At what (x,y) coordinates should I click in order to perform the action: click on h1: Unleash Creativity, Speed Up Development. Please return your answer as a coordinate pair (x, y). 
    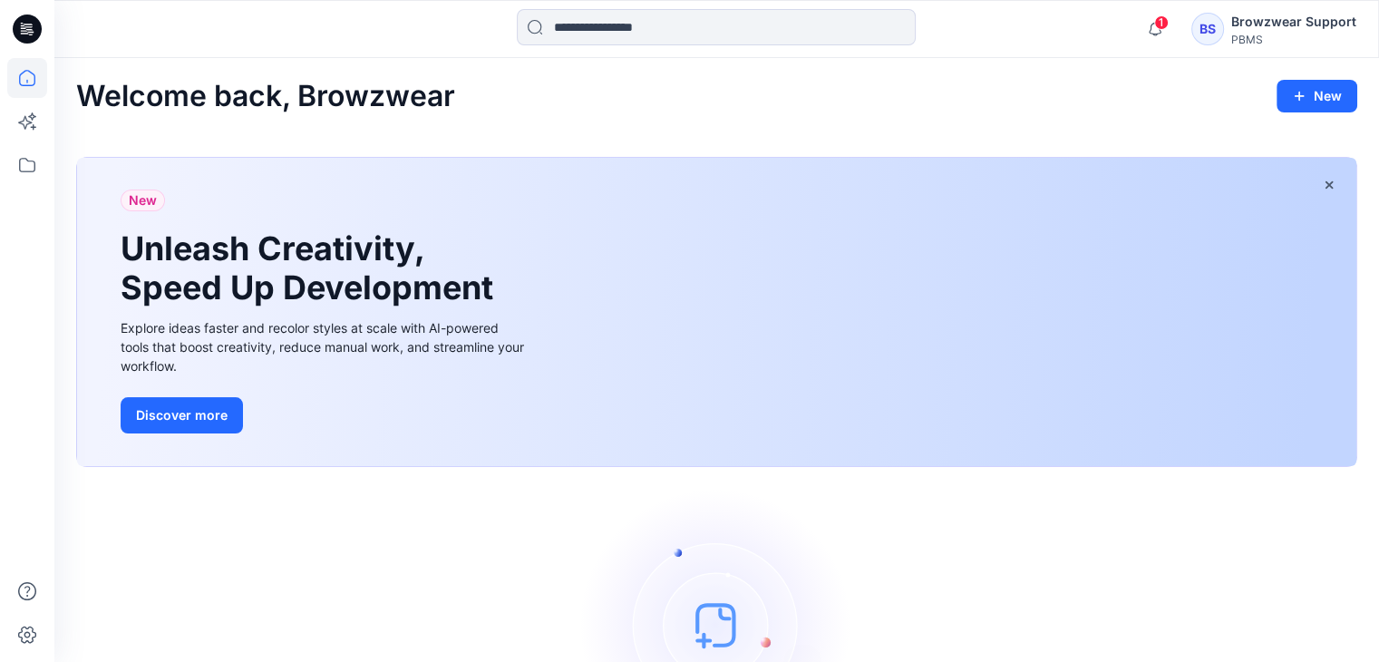
    Looking at the image, I should click on (311, 268).